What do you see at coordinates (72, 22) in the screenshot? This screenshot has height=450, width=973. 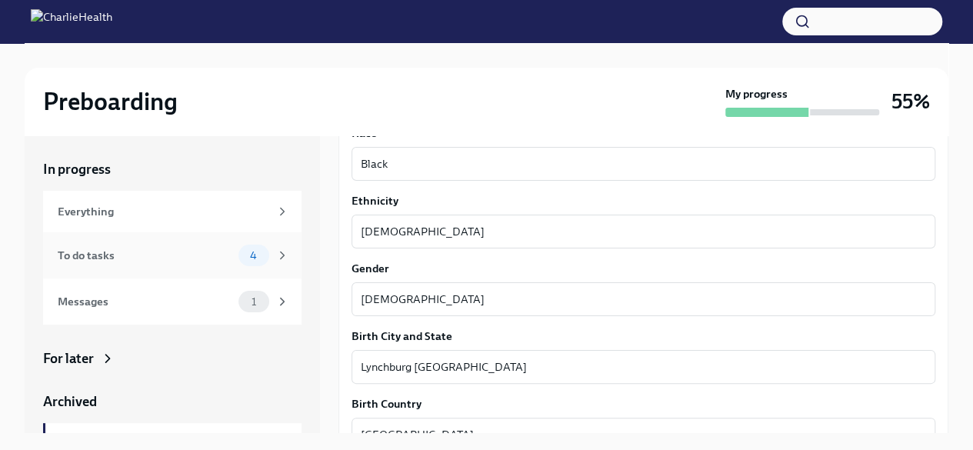 I see `img: CharlieHealth` at bounding box center [72, 22].